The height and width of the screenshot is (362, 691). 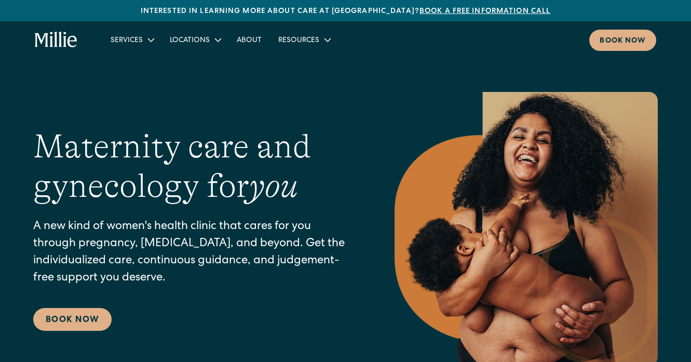 What do you see at coordinates (249, 39) in the screenshot?
I see `a: About` at bounding box center [249, 39].